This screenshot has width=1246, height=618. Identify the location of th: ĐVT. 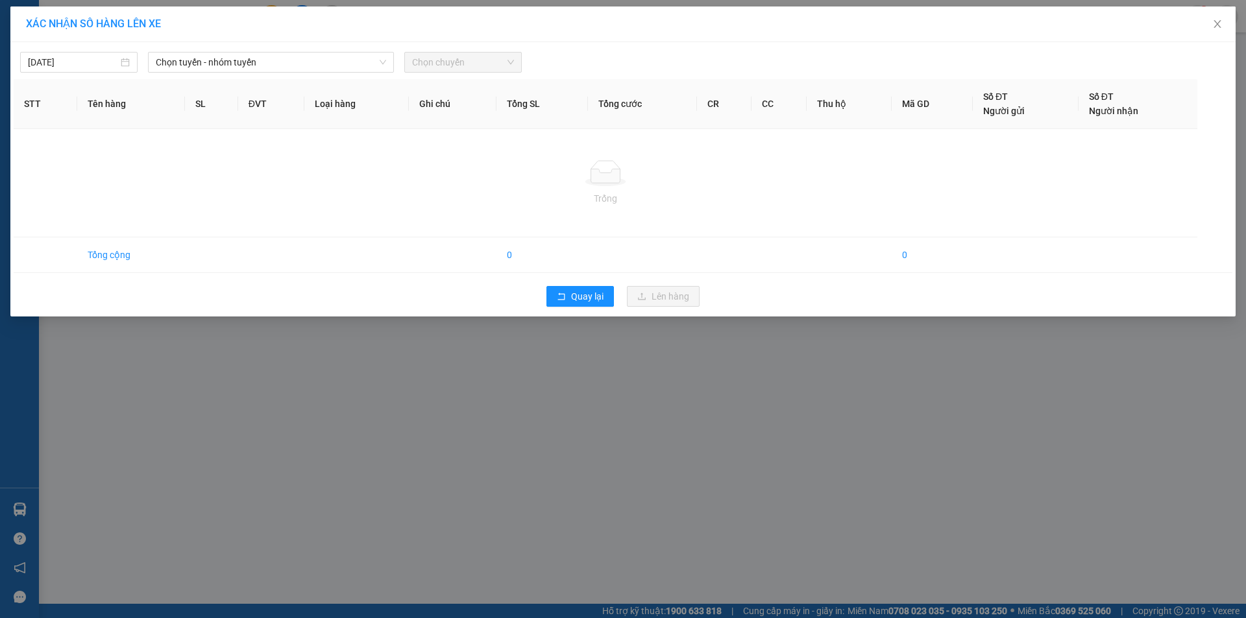
(271, 104).